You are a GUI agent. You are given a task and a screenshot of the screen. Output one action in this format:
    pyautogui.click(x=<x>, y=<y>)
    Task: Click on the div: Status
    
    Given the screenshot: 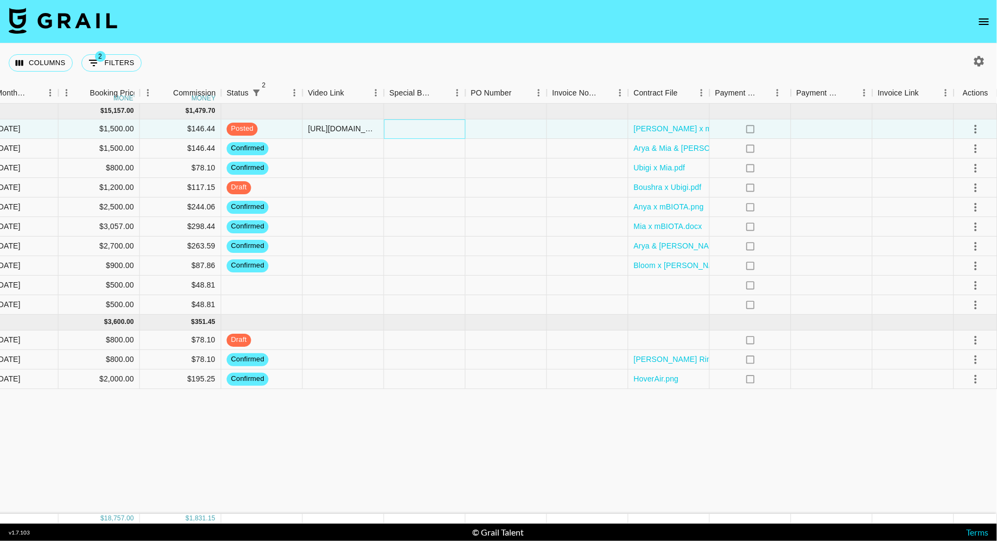 What is the action you would take?
    pyautogui.click(x=238, y=93)
    